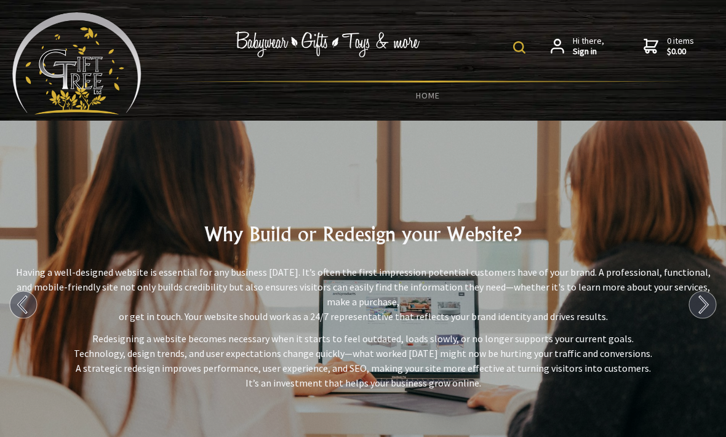 This screenshot has height=437, width=726. Describe the element at coordinates (588, 52) in the screenshot. I see `strong: Sign in` at that location.